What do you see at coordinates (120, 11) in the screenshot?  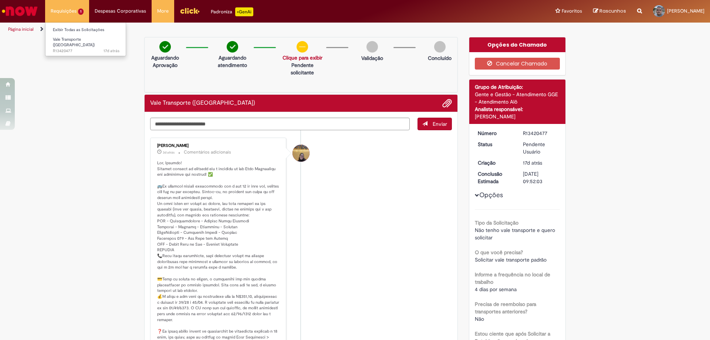 I see `span: Despesas Corporativas` at bounding box center [120, 11].